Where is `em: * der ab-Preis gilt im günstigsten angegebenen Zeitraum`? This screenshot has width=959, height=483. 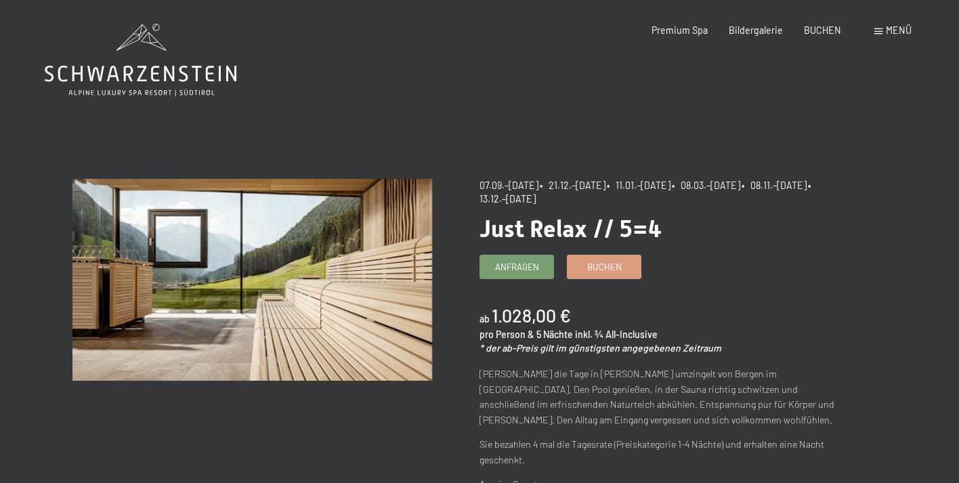 em: * der ab-Preis gilt im günstigsten angegebenen Zeitraum is located at coordinates (600, 348).